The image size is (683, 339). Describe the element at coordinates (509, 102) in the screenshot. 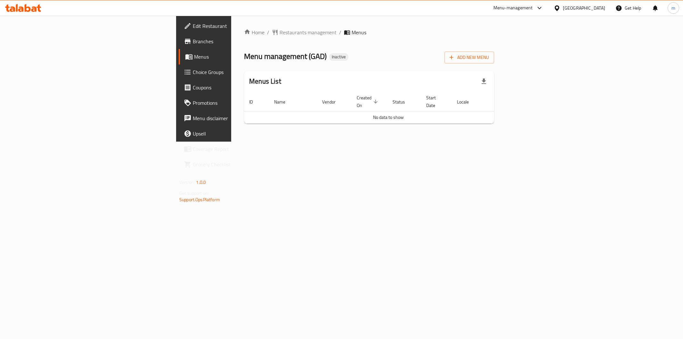

I see `th: Actions` at that location.